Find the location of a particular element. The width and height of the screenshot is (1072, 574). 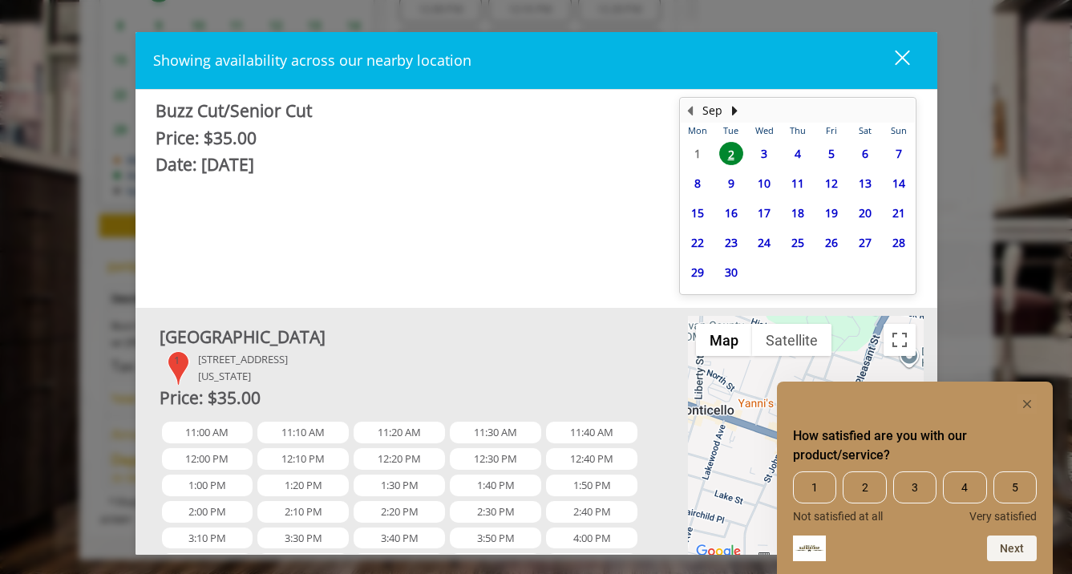

button: Hide survey is located at coordinates (1027, 404).